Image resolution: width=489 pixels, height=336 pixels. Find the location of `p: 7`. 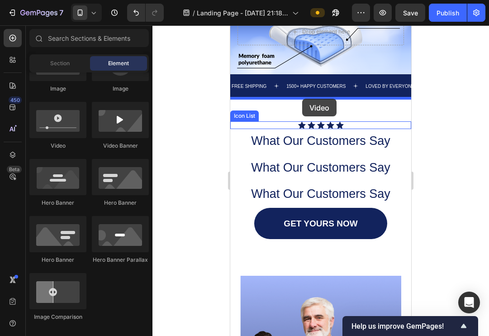

p: 7 is located at coordinates (61, 13).